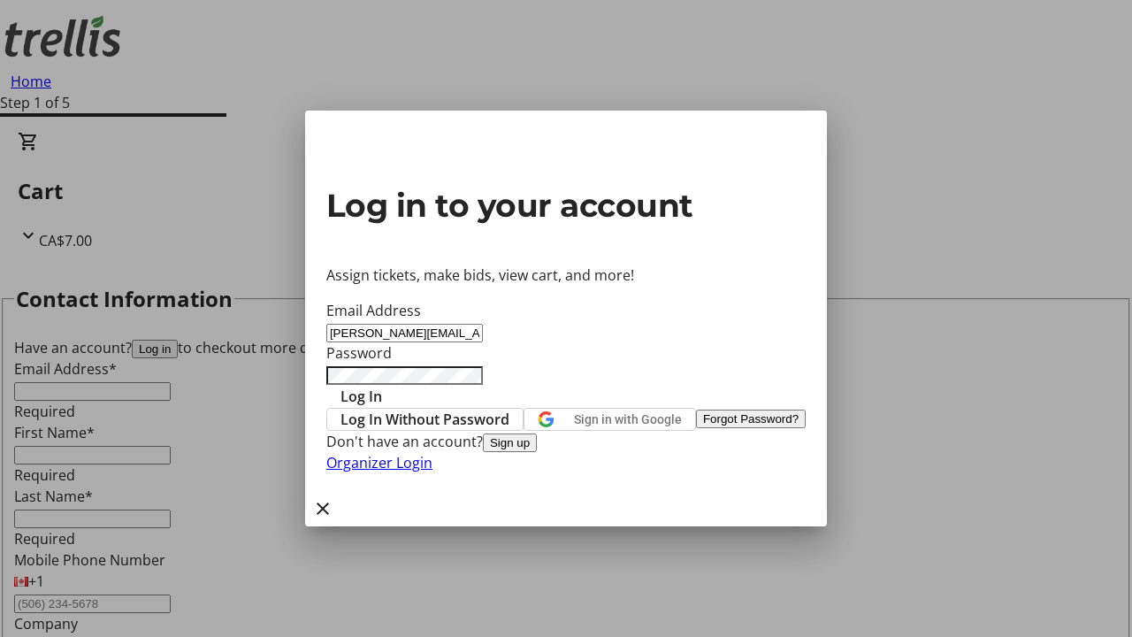 The image size is (1132, 637). I want to click on span: Sign in with Google, so click(628, 419).